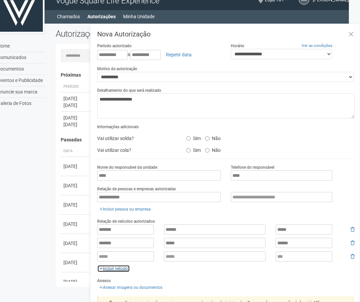 This screenshot has width=360, height=302. What do you see at coordinates (205, 75) in the screenshot?
I see `h4: Próximas` at bounding box center [205, 75].